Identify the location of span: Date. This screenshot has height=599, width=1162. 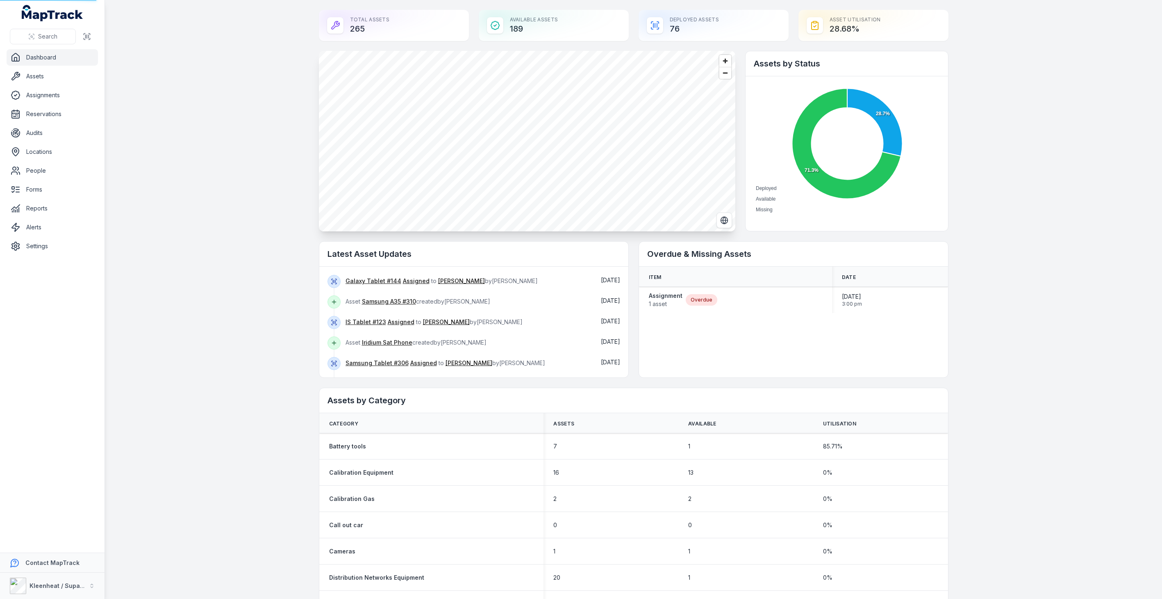
(849, 277).